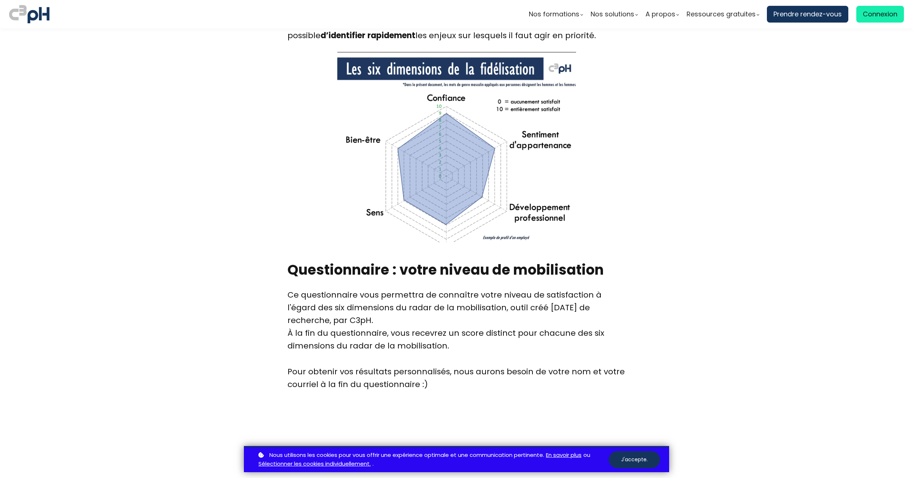 This screenshot has width=913, height=478. What do you see at coordinates (721, 14) in the screenshot?
I see `span: Ressources gratuites` at bounding box center [721, 14].